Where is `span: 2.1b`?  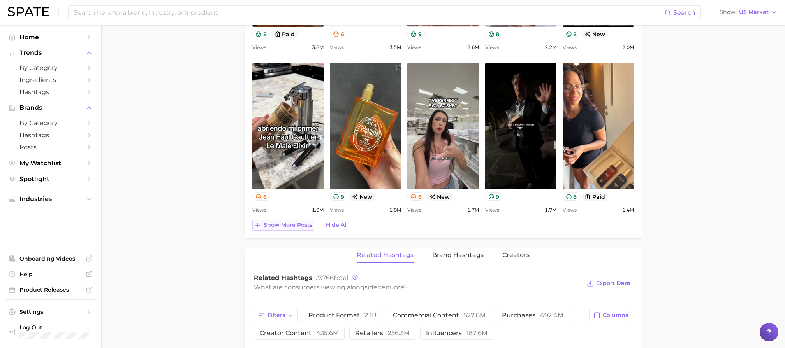 span: 2.1b is located at coordinates (370, 315).